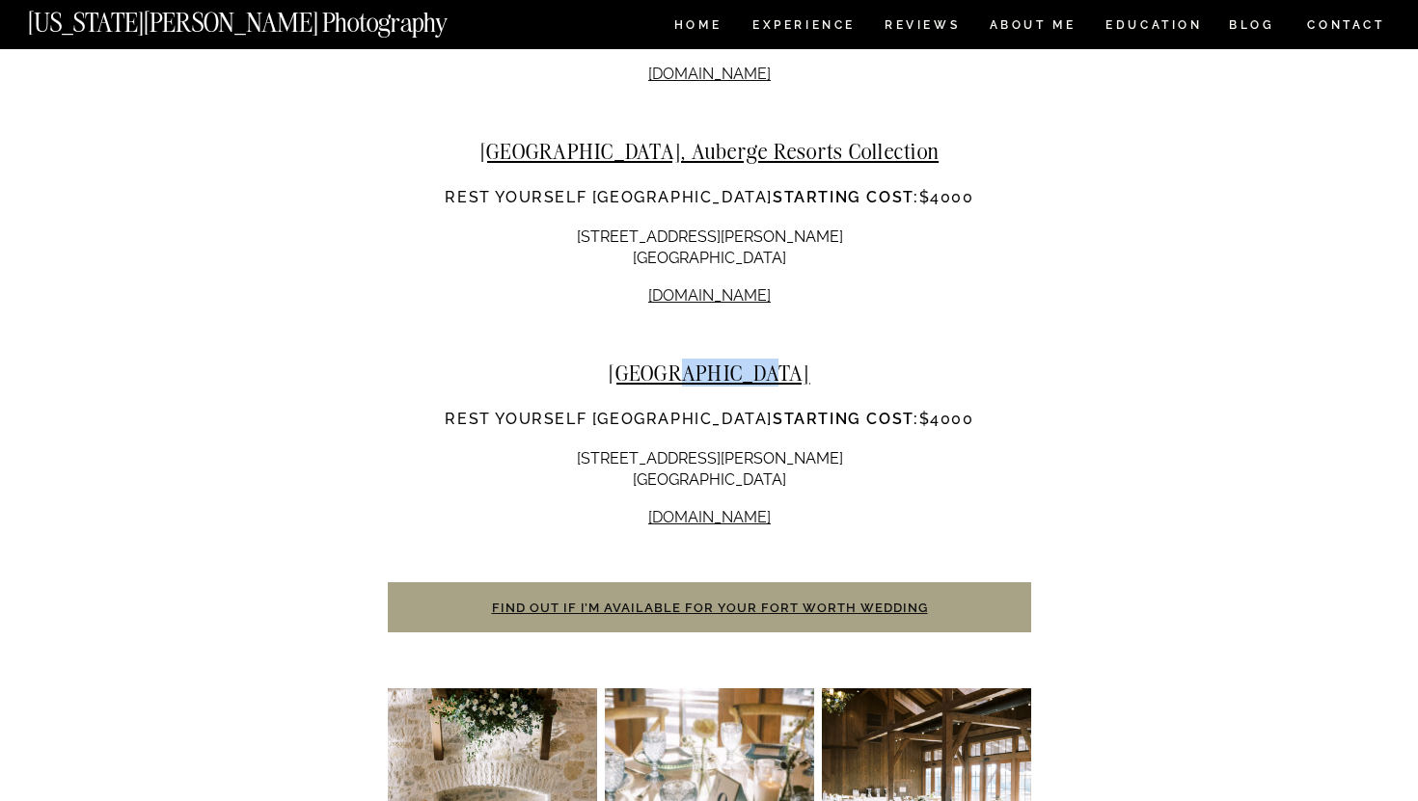 The image size is (1418, 801). I want to click on a: Experience, so click(802, 27).